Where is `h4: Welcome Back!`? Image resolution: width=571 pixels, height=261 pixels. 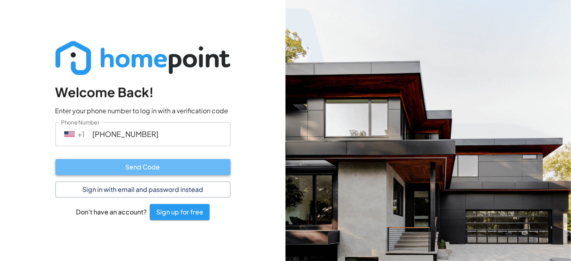
h4: Welcome Back! is located at coordinates (143, 92).